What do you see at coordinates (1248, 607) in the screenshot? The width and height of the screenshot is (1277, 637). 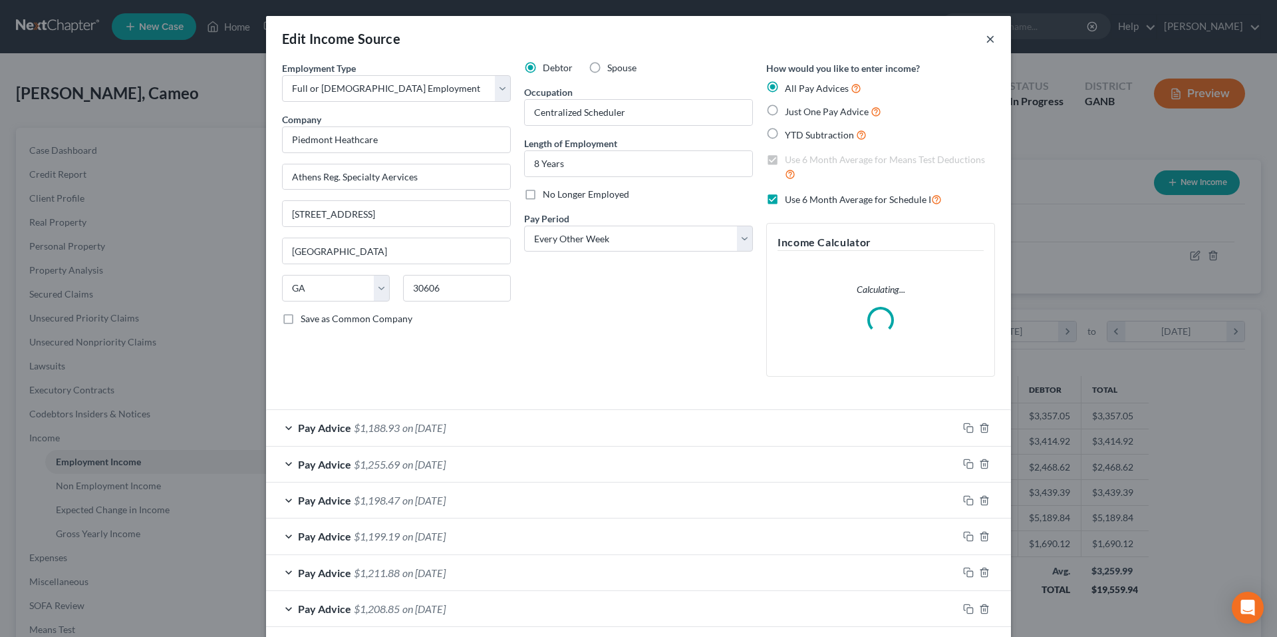 I see `div: Open Intercom Messenger` at bounding box center [1248, 607].